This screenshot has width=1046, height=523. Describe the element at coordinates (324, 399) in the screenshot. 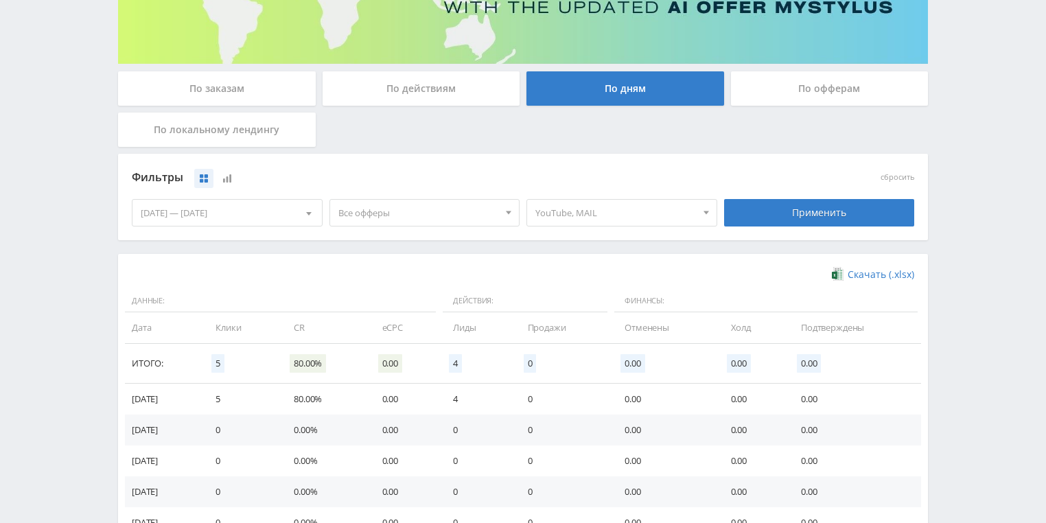

I see `td: 80.00%` at that location.